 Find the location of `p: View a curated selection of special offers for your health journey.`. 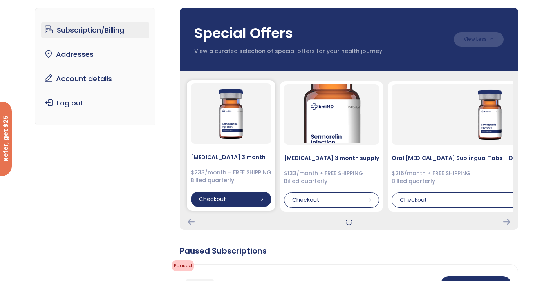

p: View a curated selection of special offers for your health journey. is located at coordinates (320, 51).